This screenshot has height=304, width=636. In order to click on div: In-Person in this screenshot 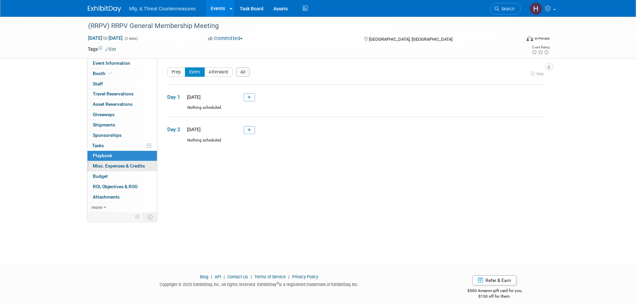, I will do `click(542, 38)`.